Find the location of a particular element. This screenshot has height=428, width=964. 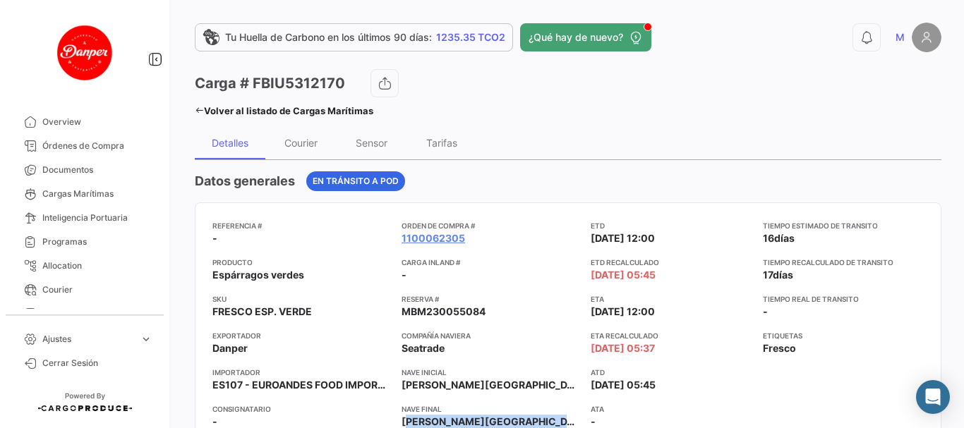

a: Inteligencia Portuaria is located at coordinates (85, 218).